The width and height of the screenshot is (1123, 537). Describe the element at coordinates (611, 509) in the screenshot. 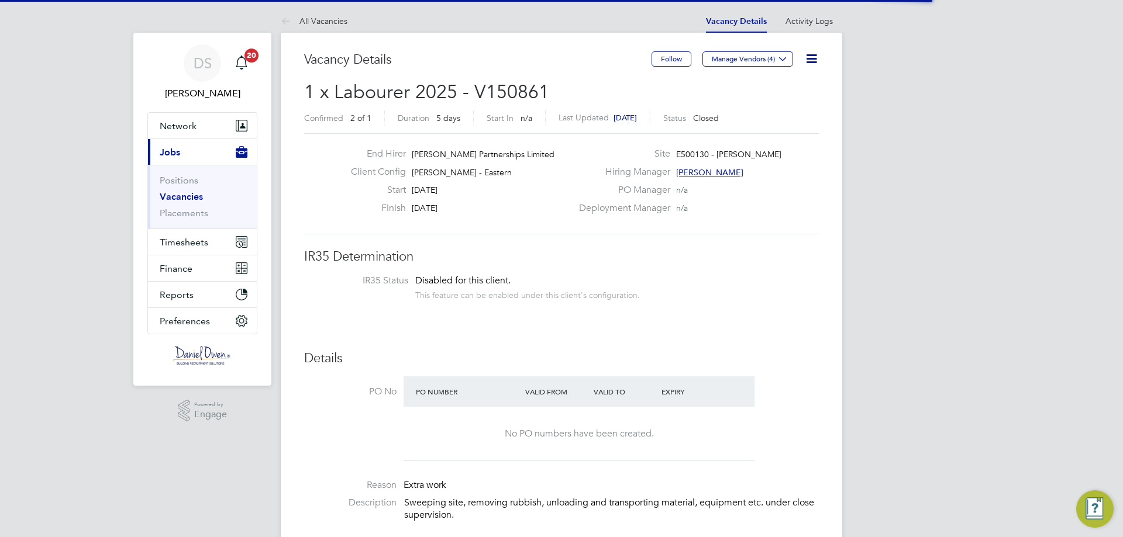

I see `p: Sweeping site, removing rubbish, unloading and transporting material, equipment etc. under close ...` at that location.